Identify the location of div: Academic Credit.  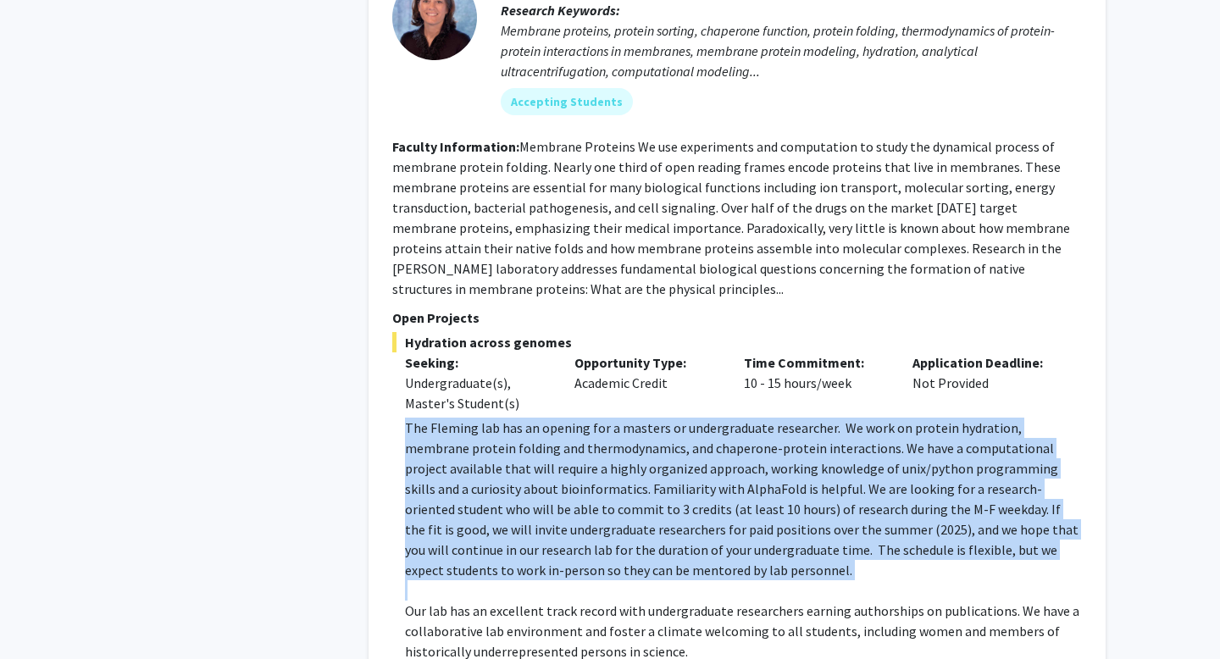
(646, 383).